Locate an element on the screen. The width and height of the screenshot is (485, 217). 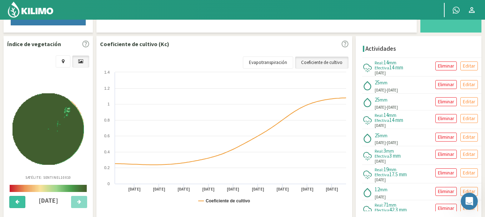
img: Kilimo is located at coordinates (30, 10).